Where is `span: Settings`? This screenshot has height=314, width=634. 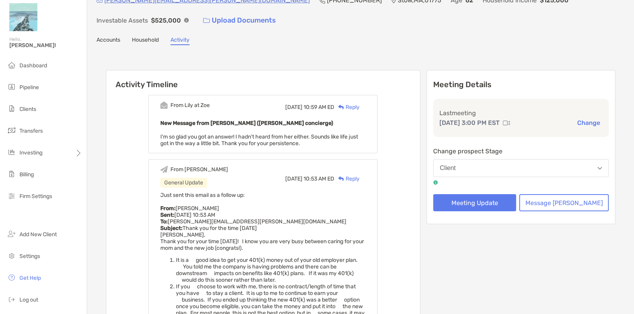 span: Settings is located at coordinates (30, 256).